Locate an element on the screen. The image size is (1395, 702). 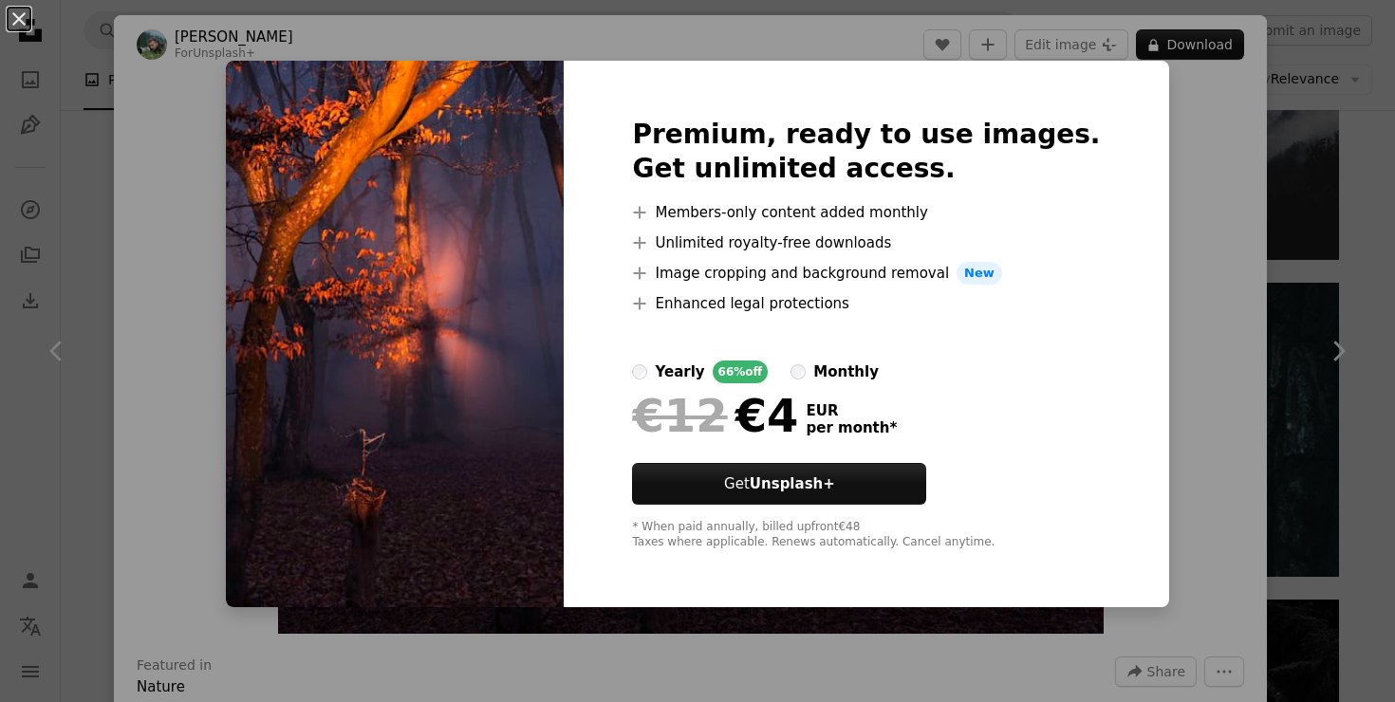
div: * When paid annually, billed upfront €48 Taxes where applicable. Renews automatically. Cancel any... is located at coordinates (865, 535).